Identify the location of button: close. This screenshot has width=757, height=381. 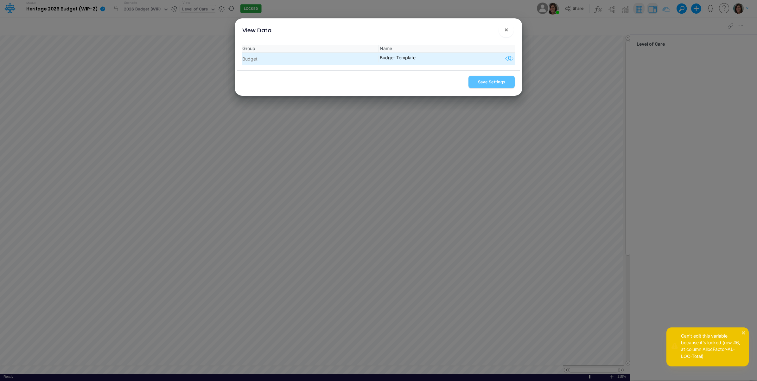
(743, 332).